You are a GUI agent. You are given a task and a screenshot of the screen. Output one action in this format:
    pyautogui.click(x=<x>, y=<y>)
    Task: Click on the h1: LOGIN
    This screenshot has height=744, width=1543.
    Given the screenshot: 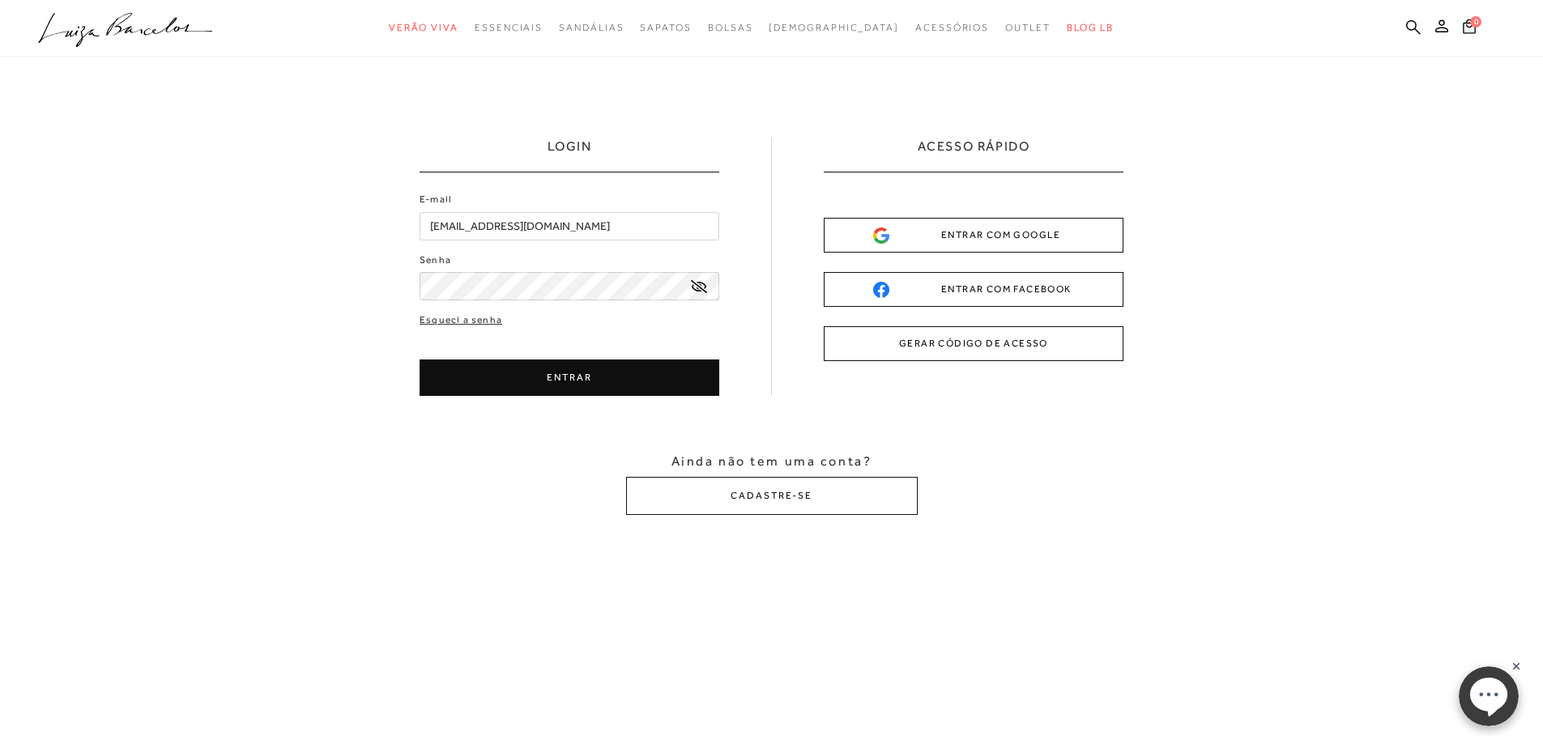 What is the action you would take?
    pyautogui.click(x=569, y=155)
    